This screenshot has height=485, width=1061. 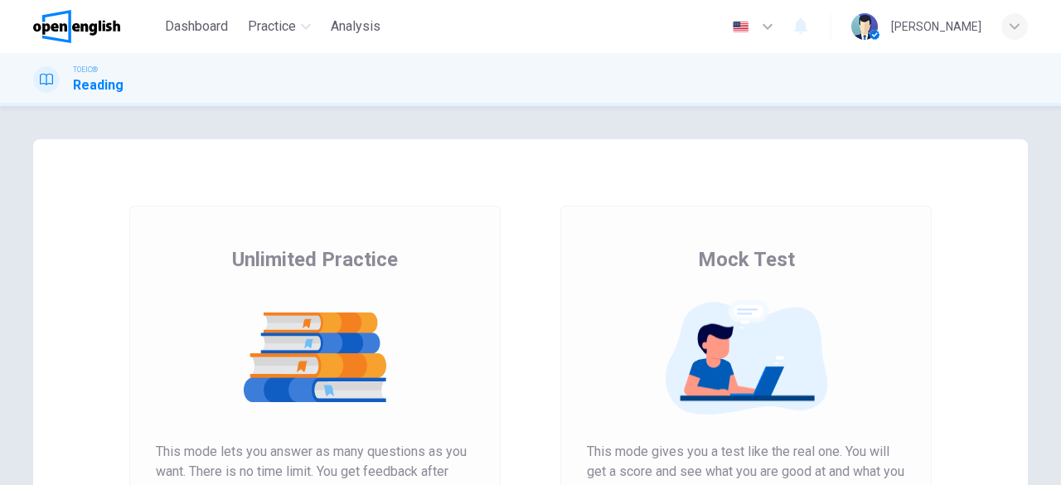 What do you see at coordinates (355, 27) in the screenshot?
I see `span: Analysis` at bounding box center [355, 27].